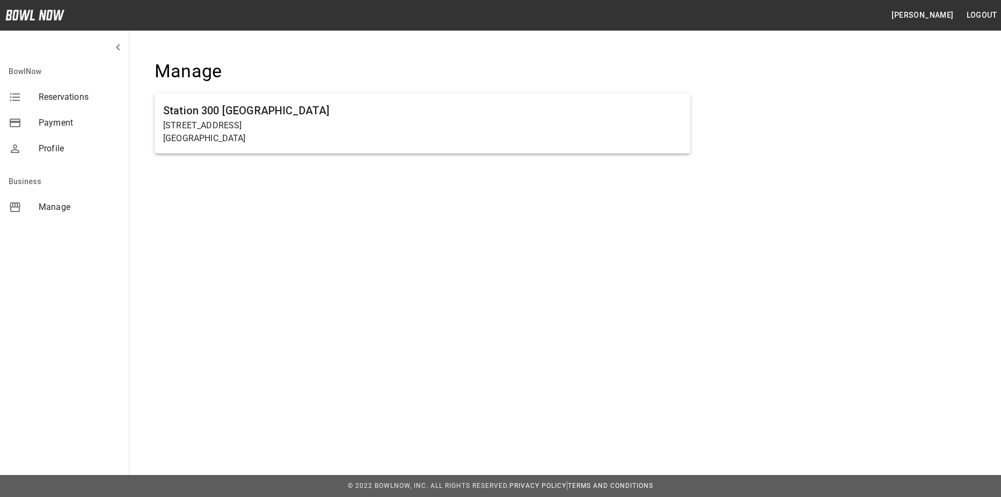 This screenshot has width=1001, height=497. Describe the element at coordinates (422, 71) in the screenshot. I see `h4: Manage` at that location.